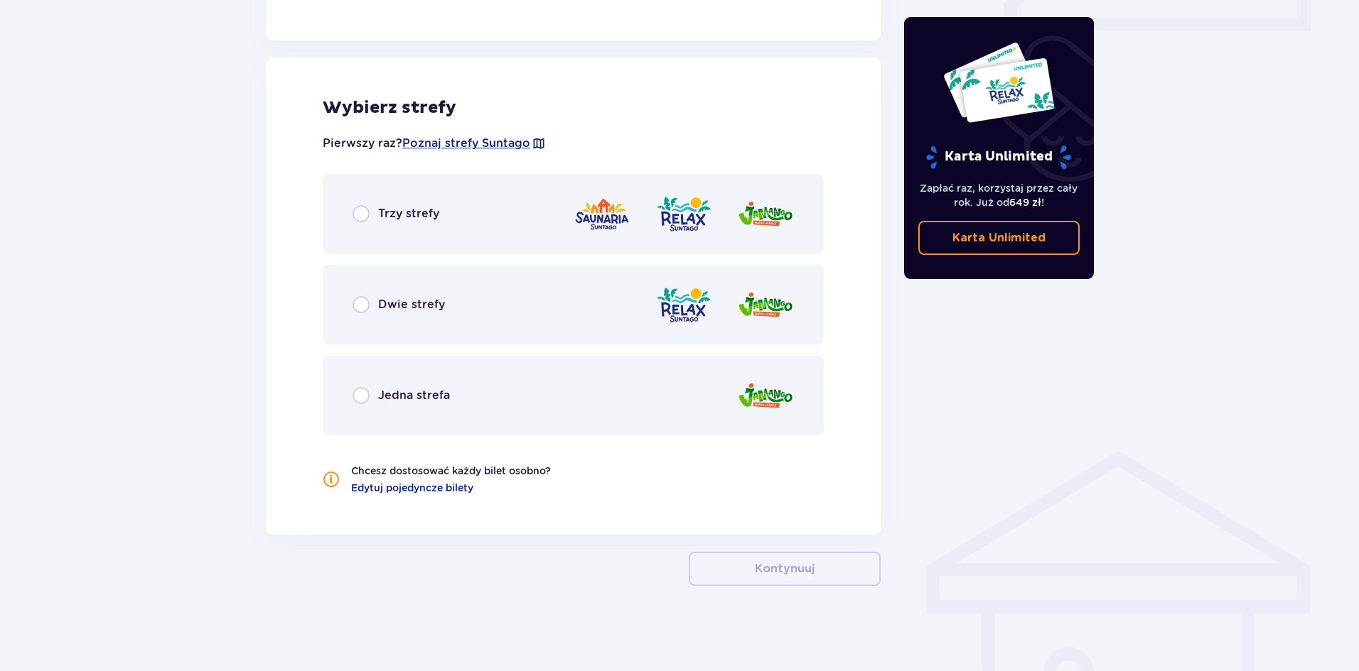 This screenshot has height=671, width=1359. Describe the element at coordinates (784, 569) in the screenshot. I see `p: Kontynuuj` at that location.